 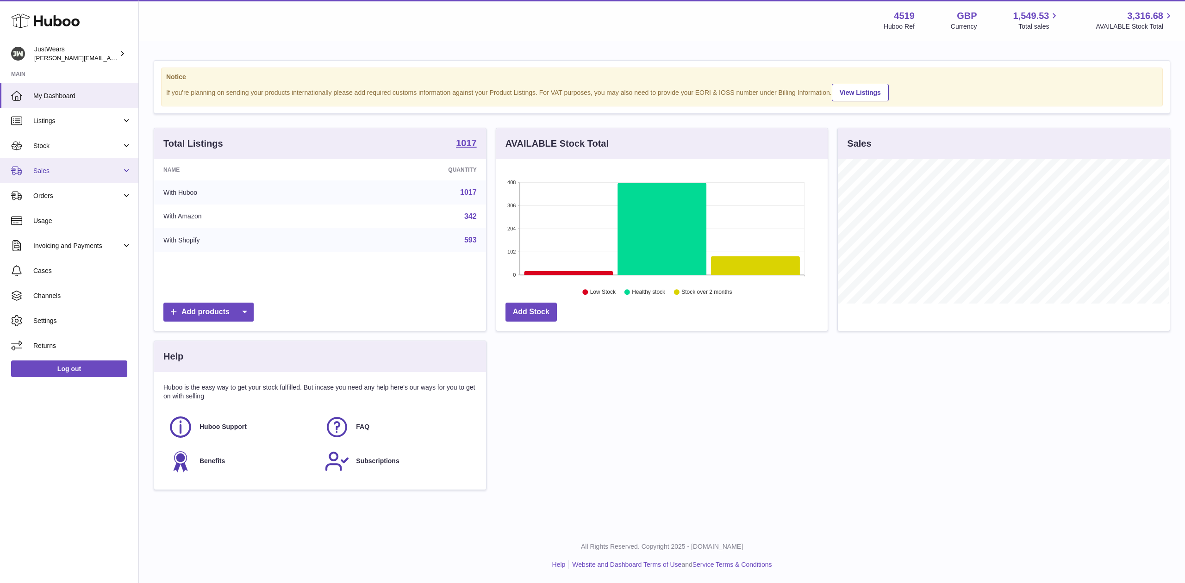 I want to click on div: Huboo Ref, so click(x=899, y=26).